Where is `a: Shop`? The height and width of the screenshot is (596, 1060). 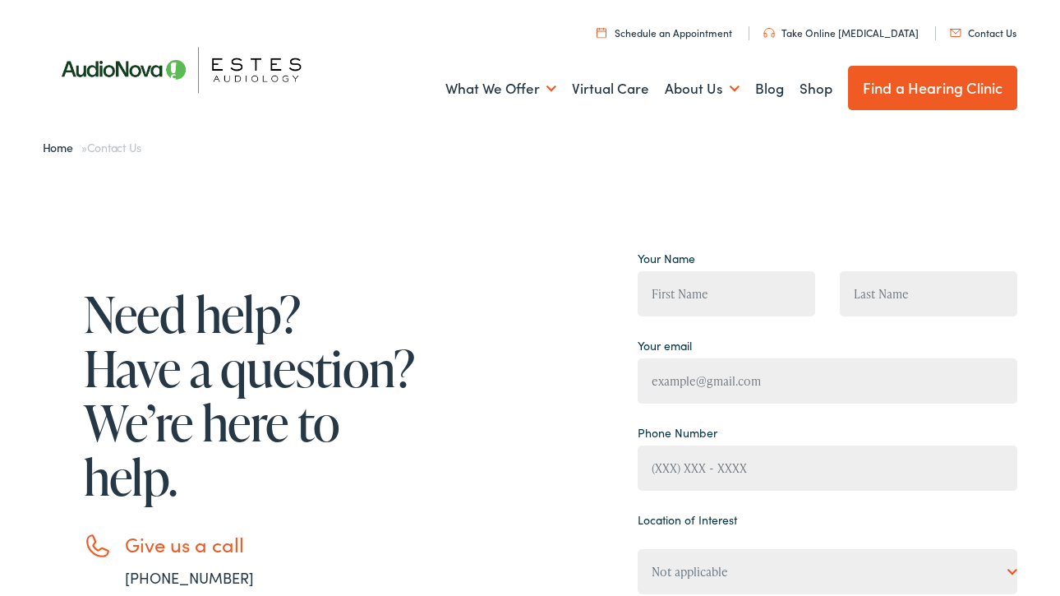
a: Shop is located at coordinates (816, 89).